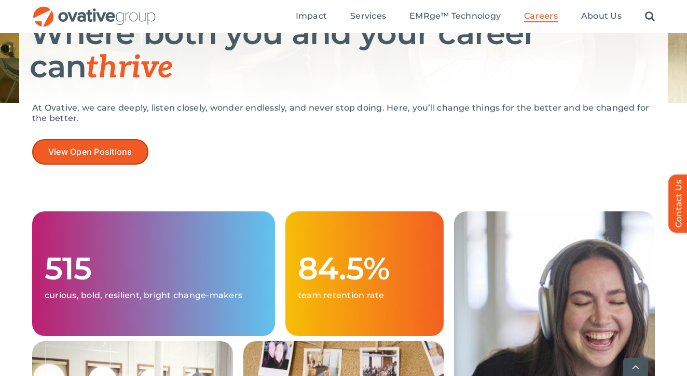 The width and height of the screenshot is (687, 376). I want to click on a: Impact, so click(311, 17).